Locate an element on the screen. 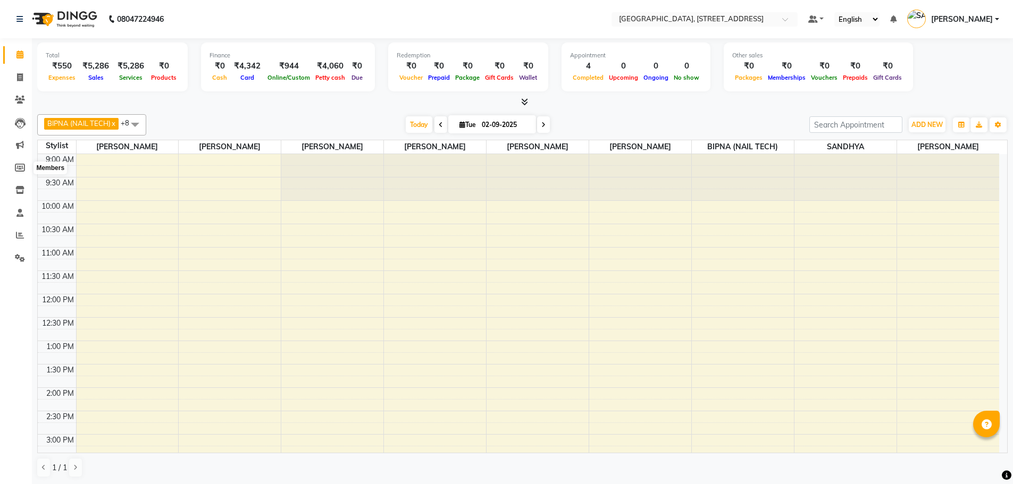 Image resolution: width=1013 pixels, height=484 pixels. div: 1:00 PM is located at coordinates (60, 347).